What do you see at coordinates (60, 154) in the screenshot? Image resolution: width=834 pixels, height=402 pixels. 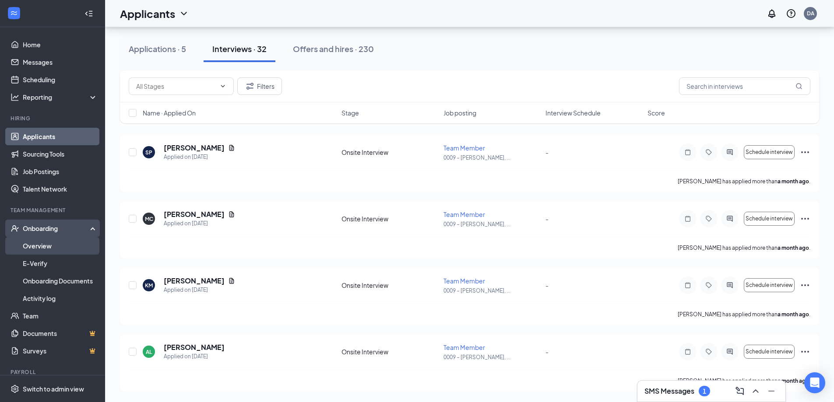 I see `a: Sourcing Tools` at bounding box center [60, 154].